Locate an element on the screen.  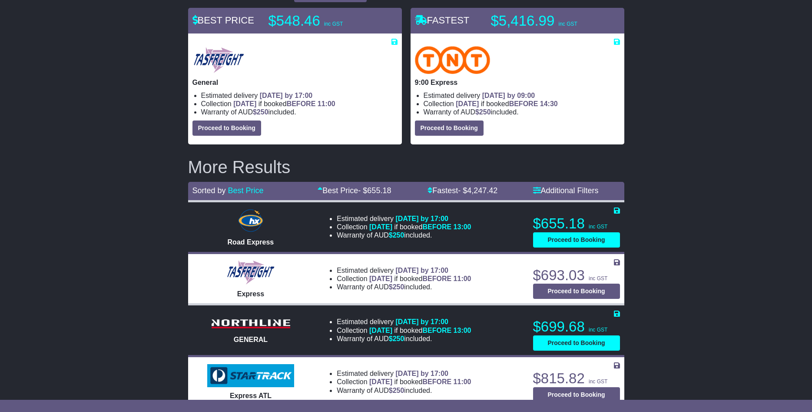
p: $699.68 is located at coordinates (577, 326).